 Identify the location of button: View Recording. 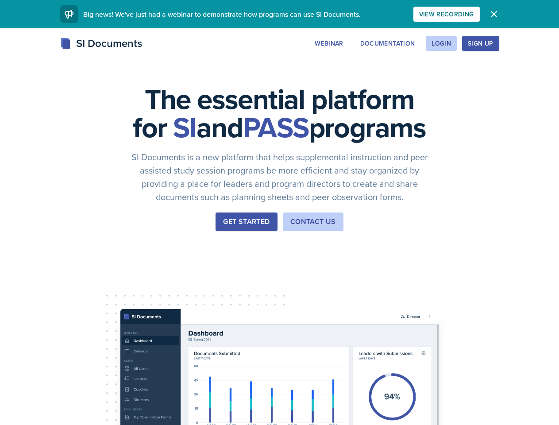
(446, 14).